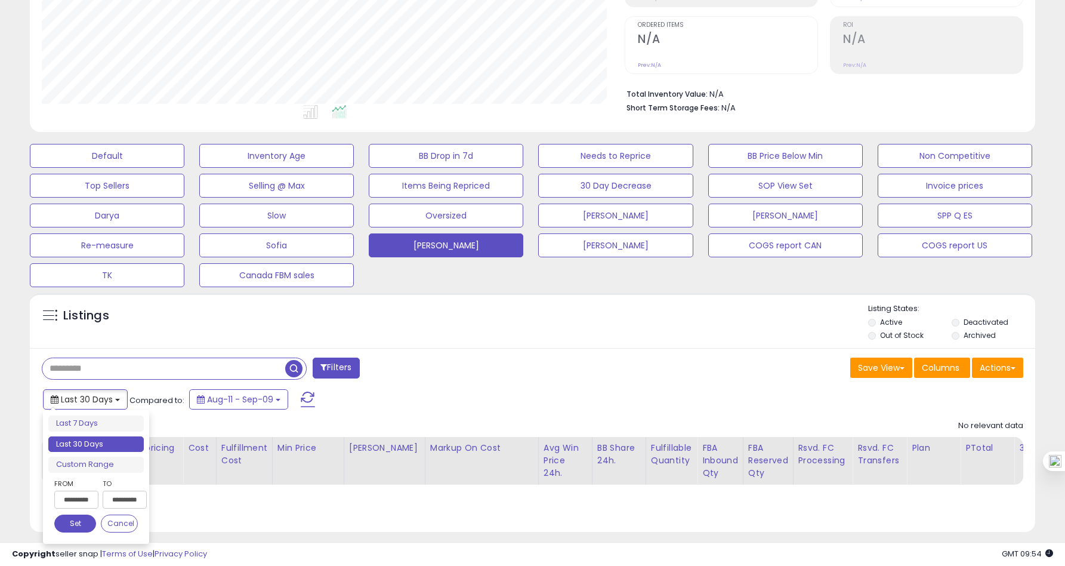 This screenshot has height=566, width=1065. I want to click on button: Invoice prices, so click(955, 186).